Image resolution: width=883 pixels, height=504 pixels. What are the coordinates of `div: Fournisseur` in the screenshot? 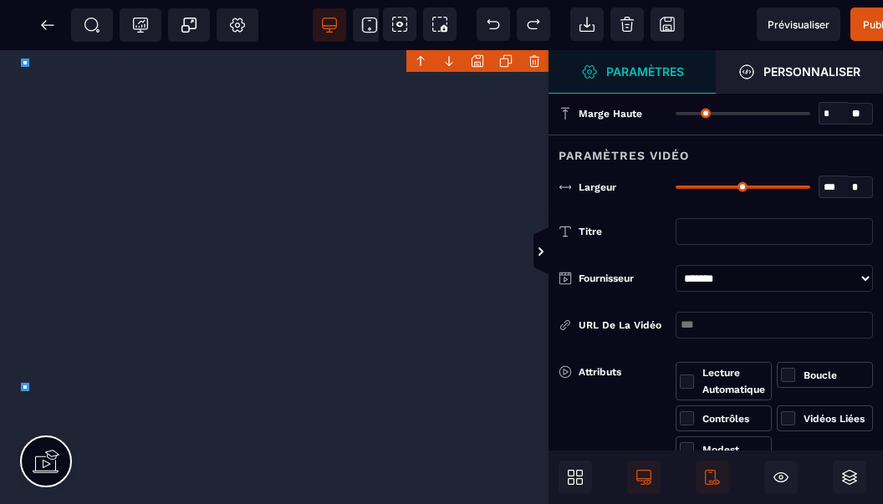 It's located at (623, 278).